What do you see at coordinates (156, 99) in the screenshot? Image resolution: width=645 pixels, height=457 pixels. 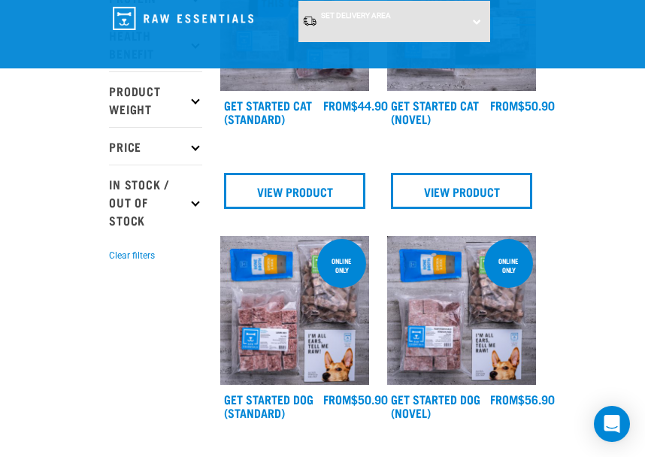 I see `p: Product Weight` at bounding box center [156, 99].